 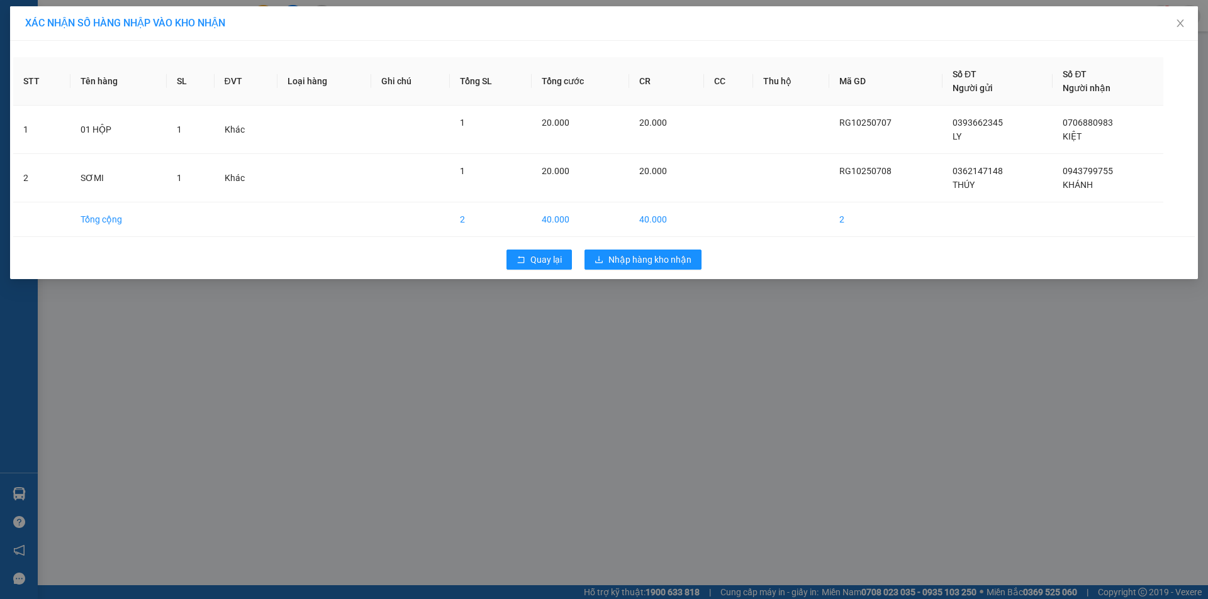 What do you see at coordinates (42, 81) in the screenshot?
I see `th: STT` at bounding box center [42, 81].